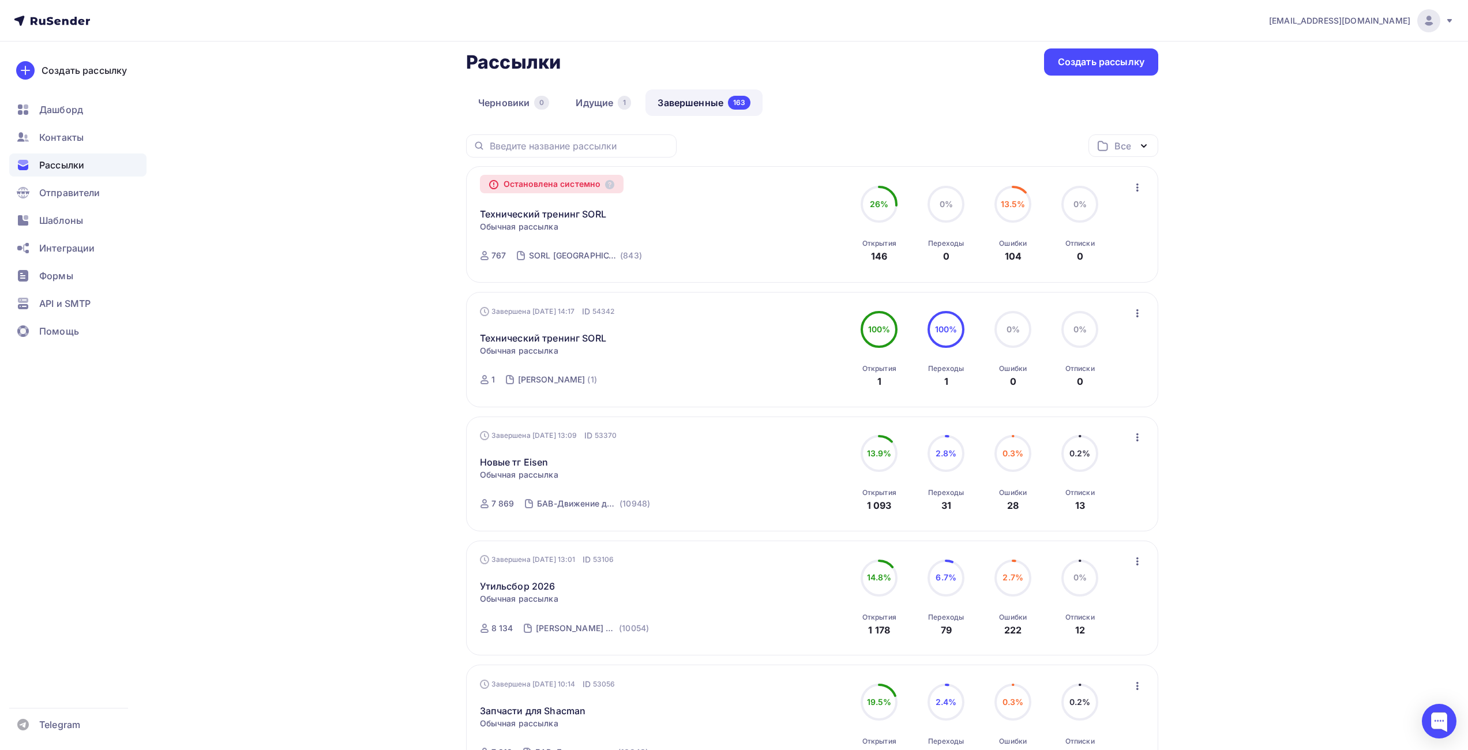 The width and height of the screenshot is (1468, 750). Describe the element at coordinates (593, 503) in the screenshot. I see `a: БАВ-Движение действующие (10948)` at that location.